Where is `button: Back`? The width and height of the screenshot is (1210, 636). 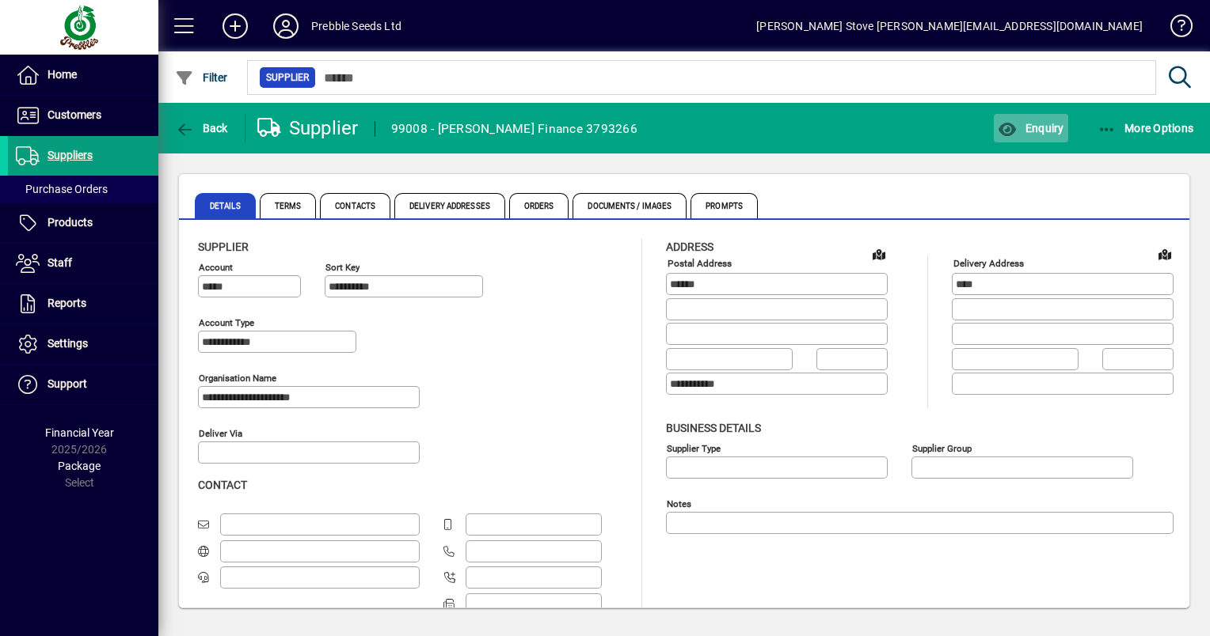 button: Back is located at coordinates (201, 128).